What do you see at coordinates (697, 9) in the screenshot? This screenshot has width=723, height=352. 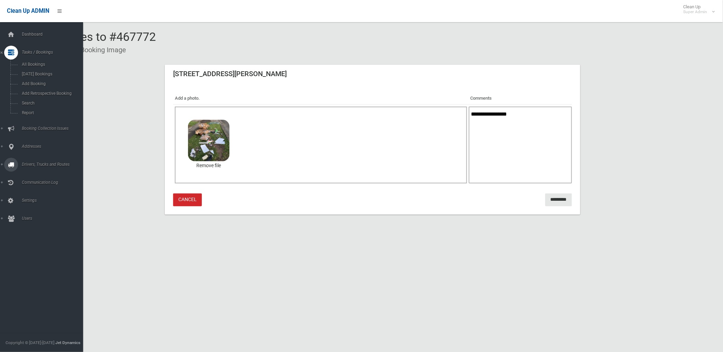 I see `span: Clean Up` at bounding box center [697, 9].